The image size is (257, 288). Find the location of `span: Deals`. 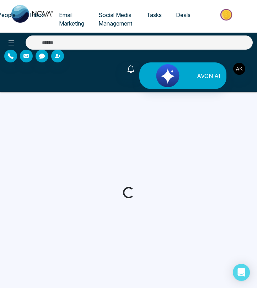

span: Deals is located at coordinates (183, 15).